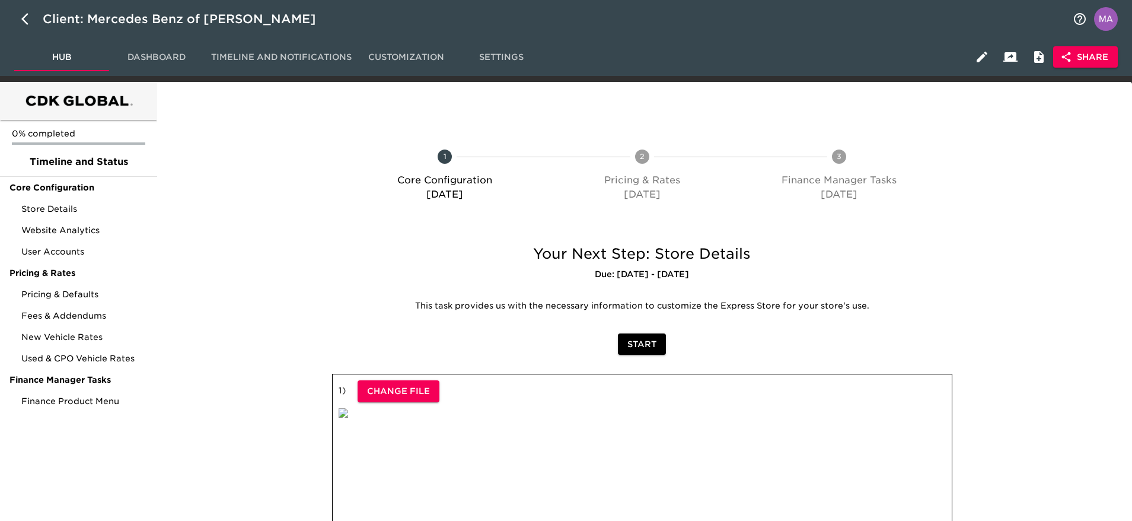 Image resolution: width=1132 pixels, height=521 pixels. Describe the element at coordinates (982, 57) in the screenshot. I see `button: Edit Hub` at that location.